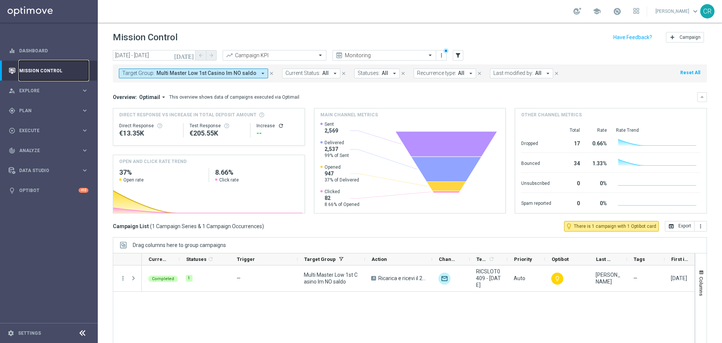 This screenshot has height=343, width=722. What do you see at coordinates (50, 91) in the screenshot?
I see `span: Explore` at bounding box center [50, 91].